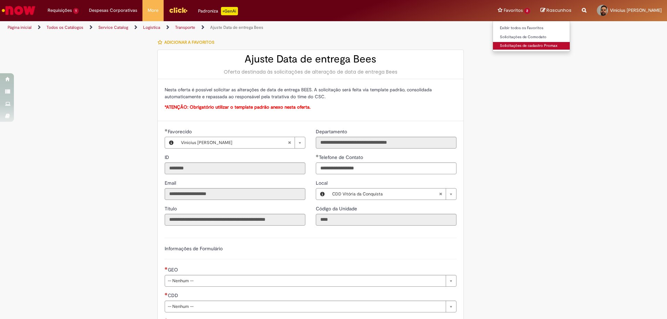 This screenshot has height=319, width=667. I want to click on input: Código da Unidade, so click(386, 220).